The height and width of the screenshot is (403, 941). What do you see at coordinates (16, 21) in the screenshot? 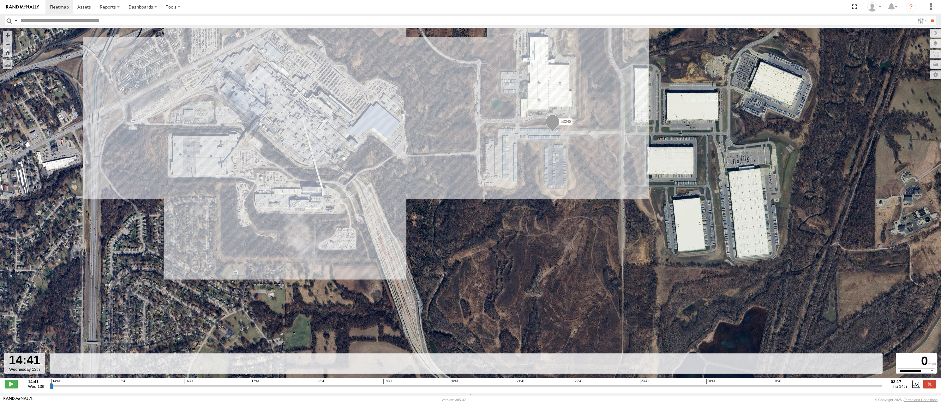
I see `label: Search Query` at bounding box center [16, 21].